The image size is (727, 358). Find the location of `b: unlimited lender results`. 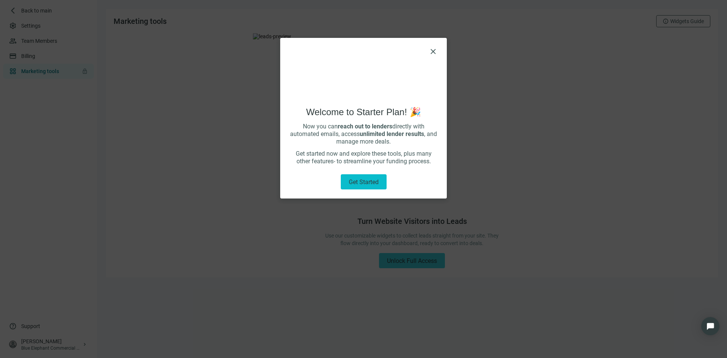

b: unlimited lender results is located at coordinates (392, 134).